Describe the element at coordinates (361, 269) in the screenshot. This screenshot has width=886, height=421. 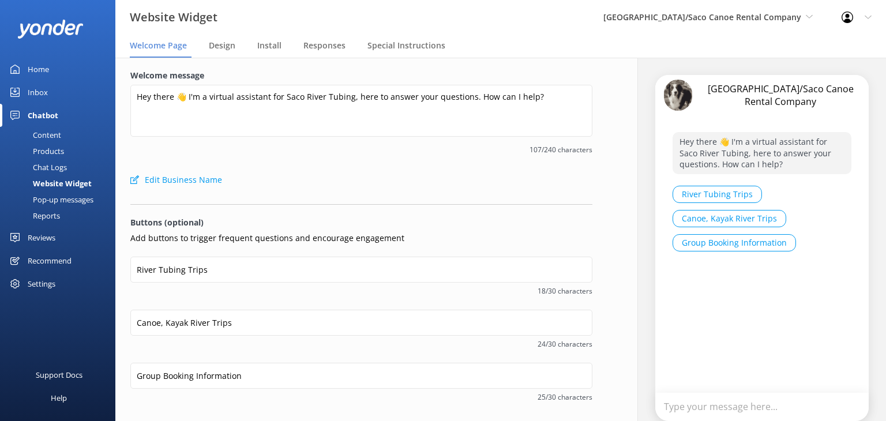
I see `input: Button 1 (optional)` at that location.